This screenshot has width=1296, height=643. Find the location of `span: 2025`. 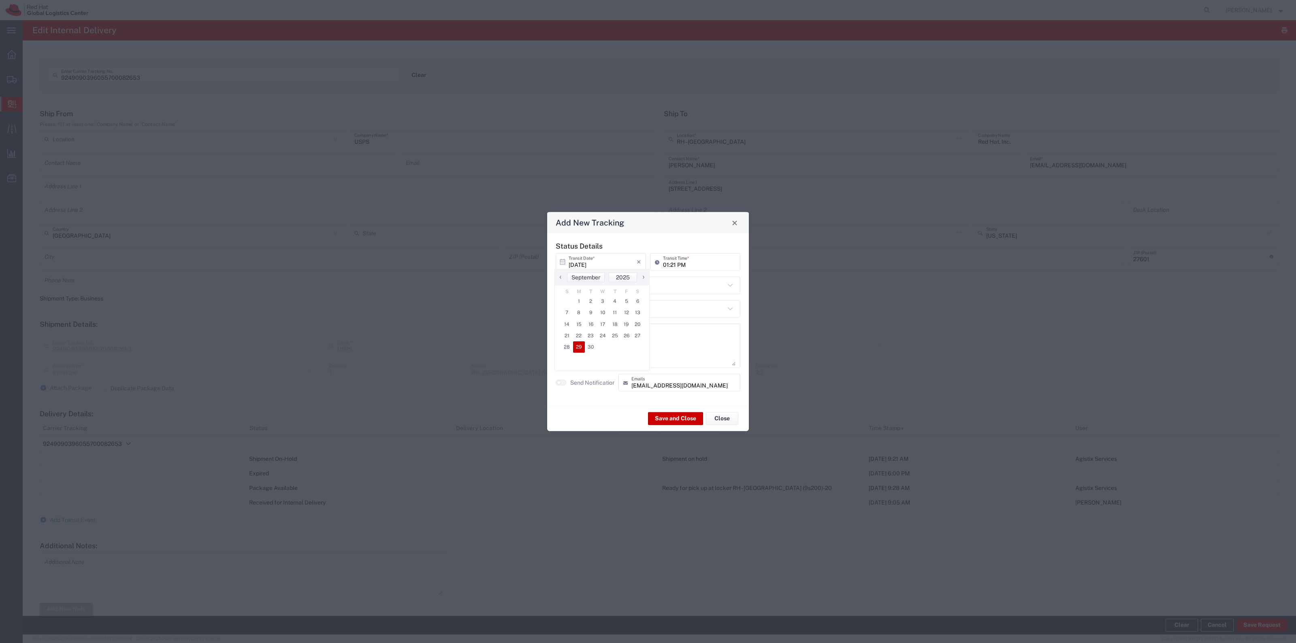

span: 2025 is located at coordinates (623, 277).